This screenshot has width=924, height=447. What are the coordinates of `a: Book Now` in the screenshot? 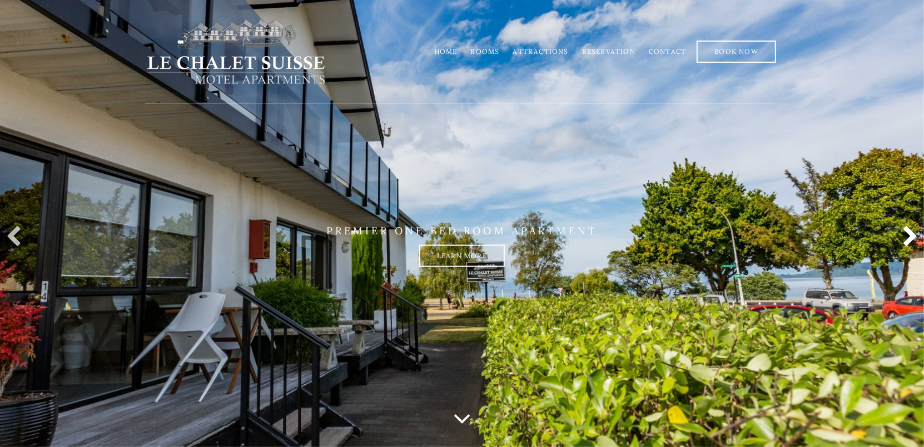 It's located at (736, 52).